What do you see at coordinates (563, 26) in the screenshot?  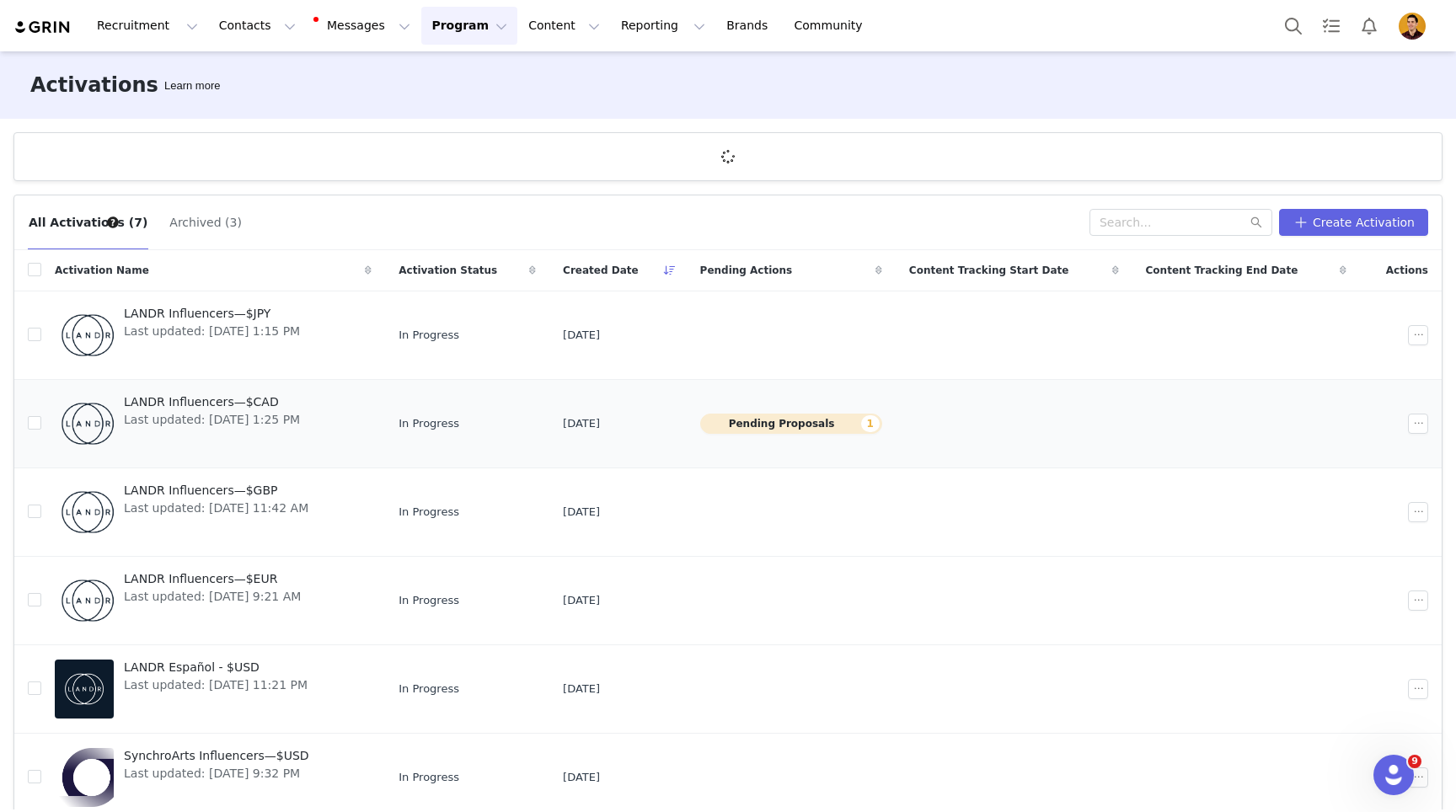 I see `button: Content` at bounding box center [563, 26].